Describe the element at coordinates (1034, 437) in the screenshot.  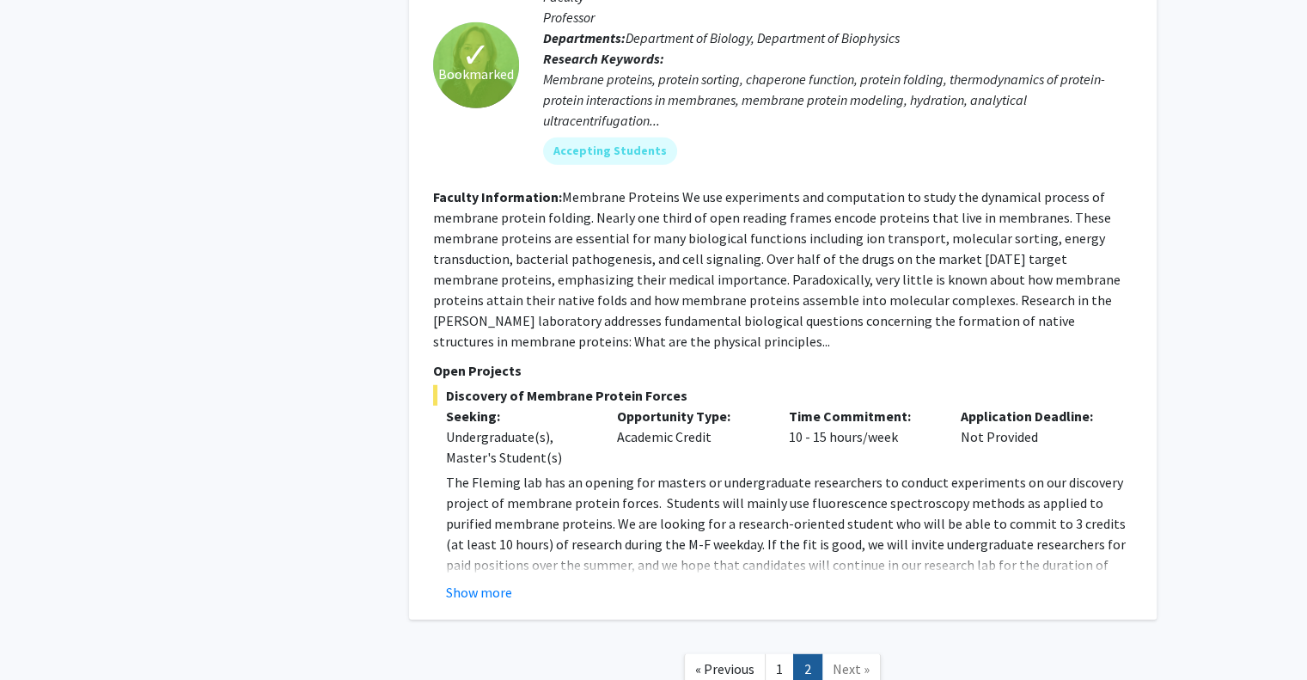
I see `div: Not Provided` at that location.